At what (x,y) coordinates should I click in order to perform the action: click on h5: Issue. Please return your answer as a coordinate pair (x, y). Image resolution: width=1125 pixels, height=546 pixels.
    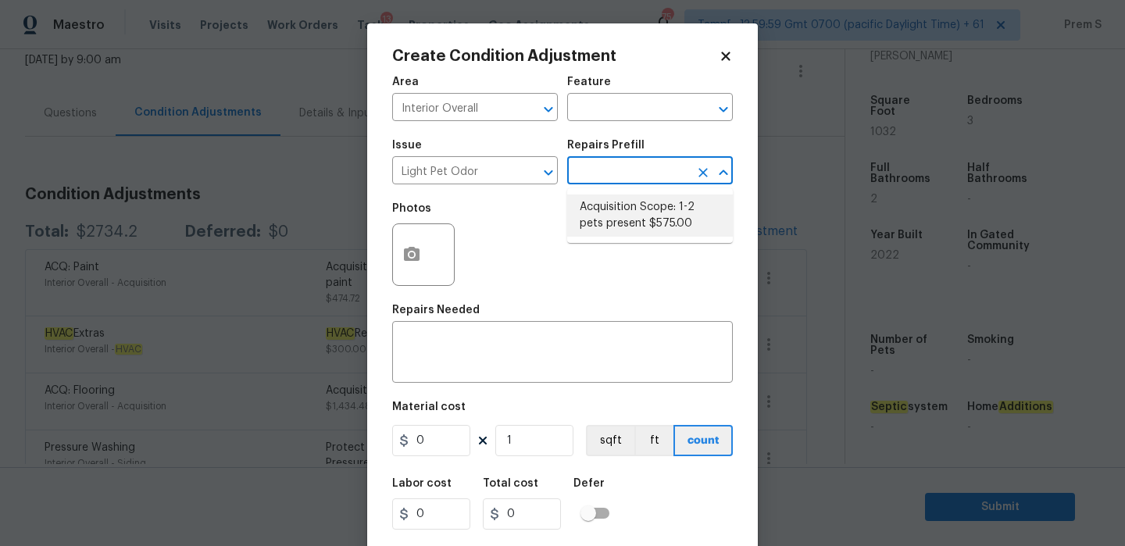
    Looking at the image, I should click on (407, 145).